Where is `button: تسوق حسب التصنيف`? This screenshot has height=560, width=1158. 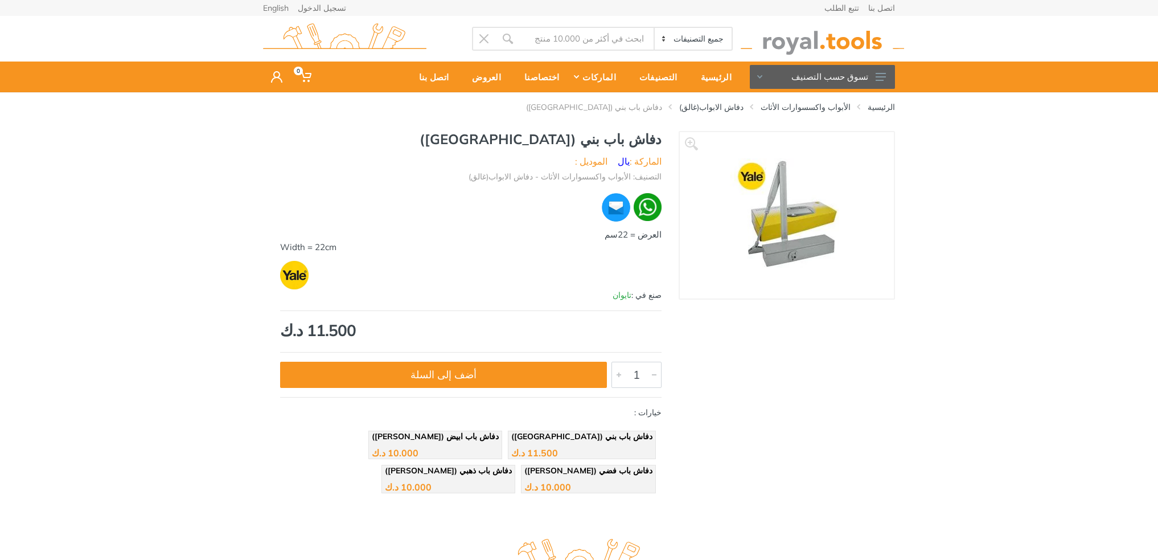
button: تسوق حسب التصنيف is located at coordinates (822, 77).